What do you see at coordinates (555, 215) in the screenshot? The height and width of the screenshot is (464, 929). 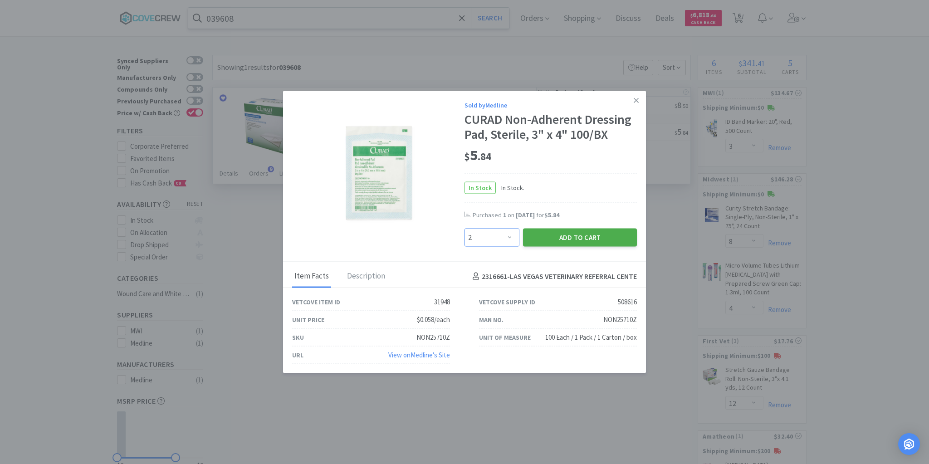 I see `div: Purchased on for` at bounding box center [555, 215].